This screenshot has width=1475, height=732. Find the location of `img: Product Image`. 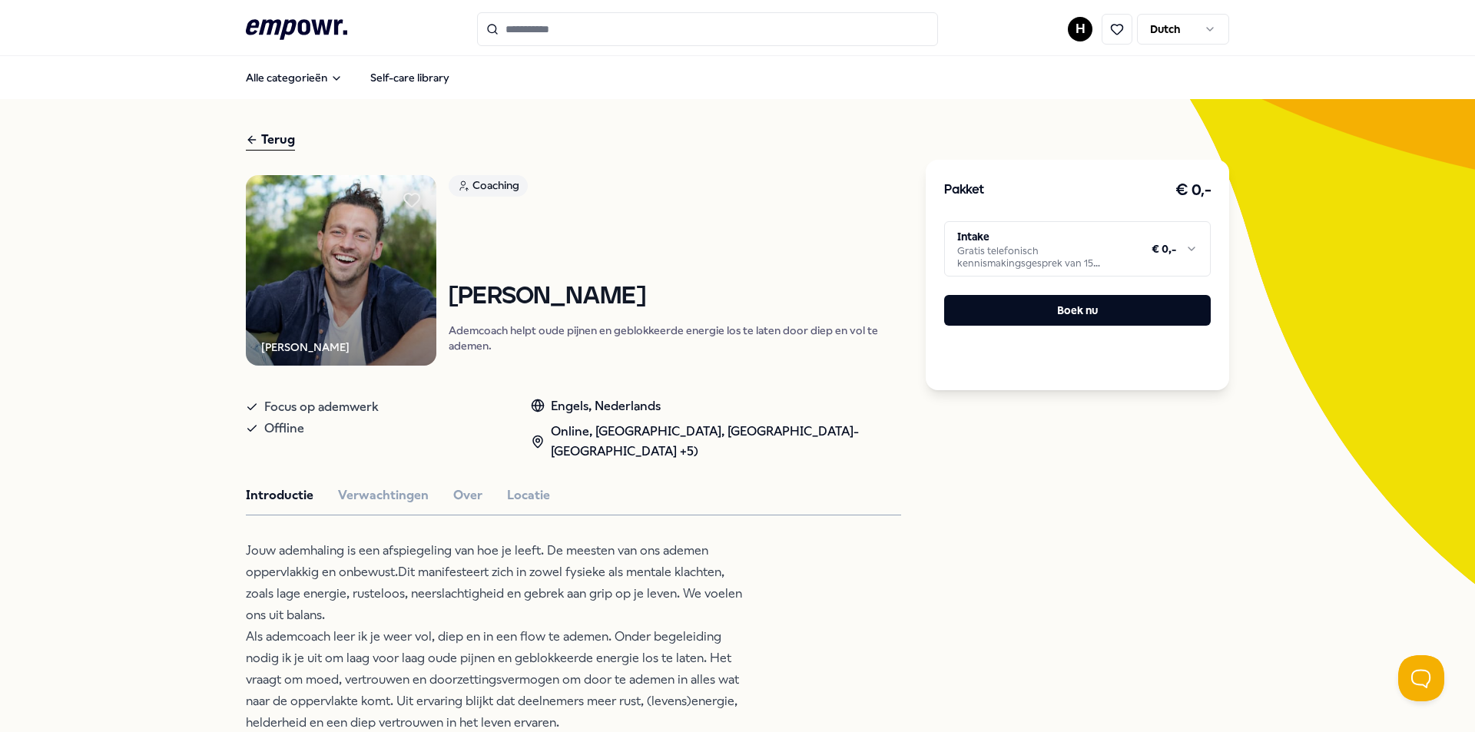

img: Product Image is located at coordinates (341, 270).